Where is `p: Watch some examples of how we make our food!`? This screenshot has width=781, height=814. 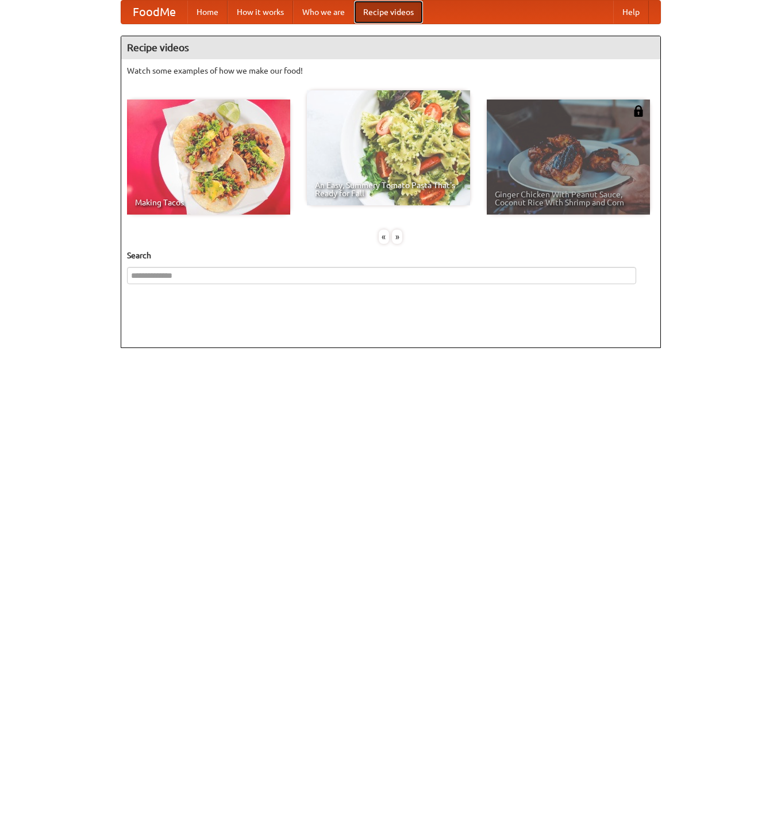
p: Watch some examples of how we make our food! is located at coordinates (391, 71).